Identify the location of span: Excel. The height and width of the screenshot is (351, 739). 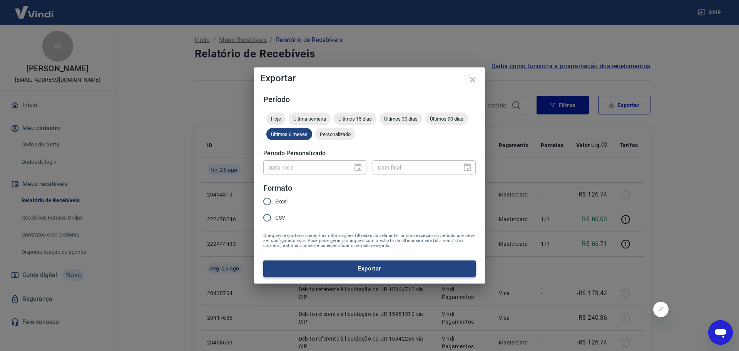
(281, 201).